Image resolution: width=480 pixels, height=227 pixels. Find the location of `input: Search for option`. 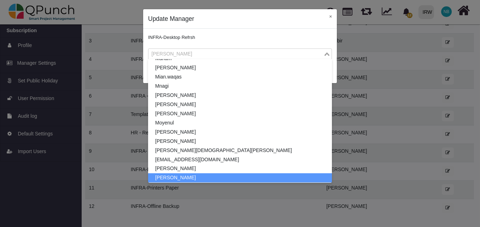

input: Search for option is located at coordinates (236, 54).